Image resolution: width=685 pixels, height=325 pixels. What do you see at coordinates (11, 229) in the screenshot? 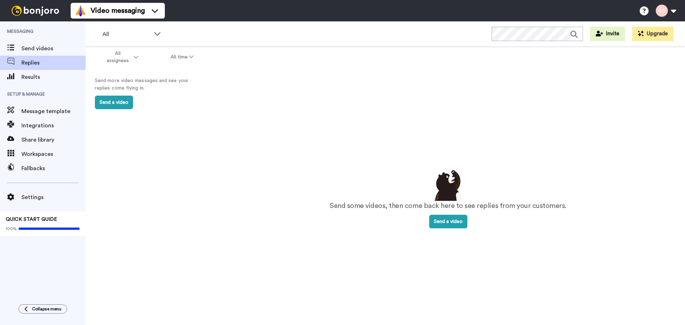
I see `span: 100%` at bounding box center [11, 229].